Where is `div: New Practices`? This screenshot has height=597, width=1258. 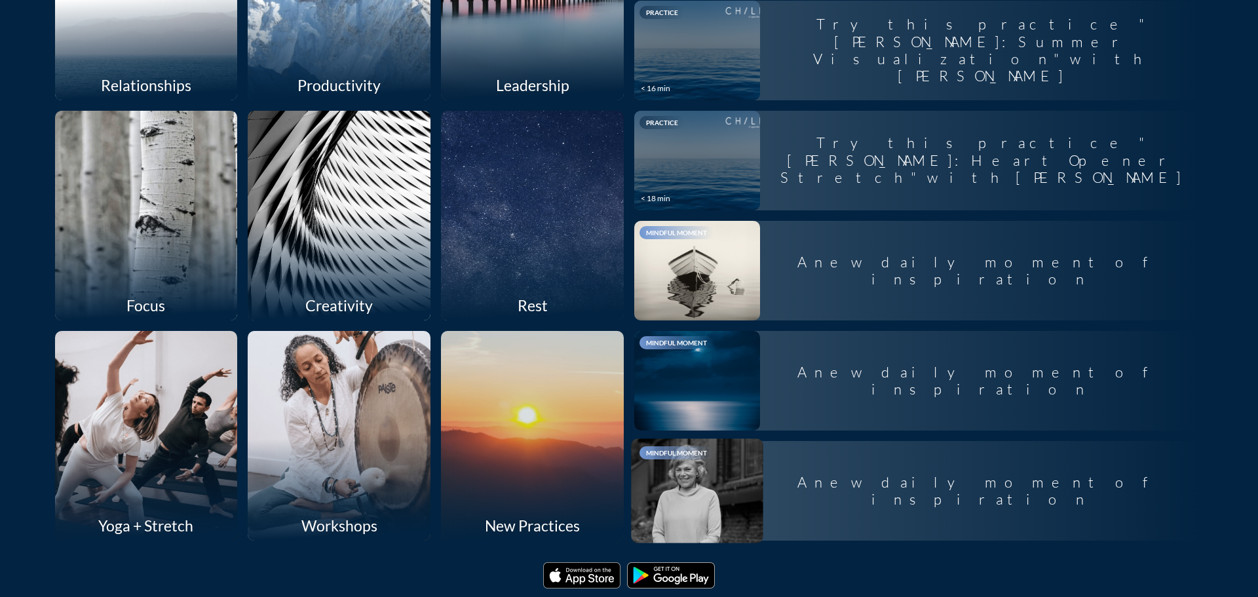
div: New Practices is located at coordinates (532, 525).